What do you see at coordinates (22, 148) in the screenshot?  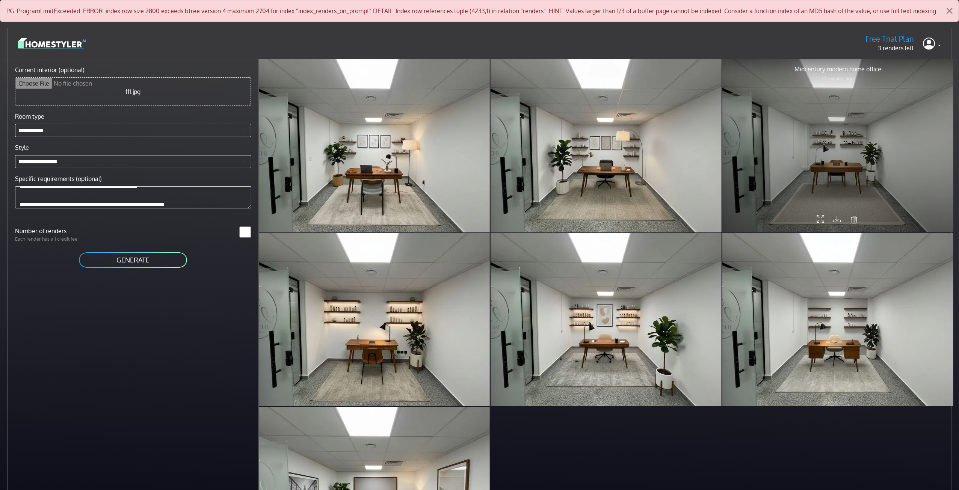 I see `label: Style` at bounding box center [22, 148].